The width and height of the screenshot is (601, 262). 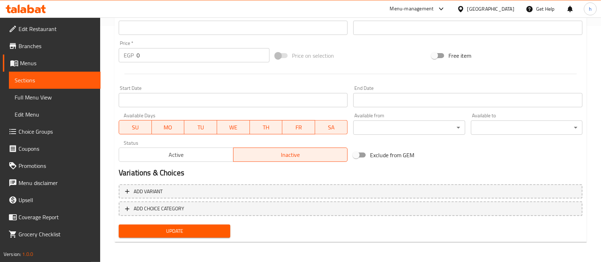 I want to click on a: Coupons, so click(x=52, y=149).